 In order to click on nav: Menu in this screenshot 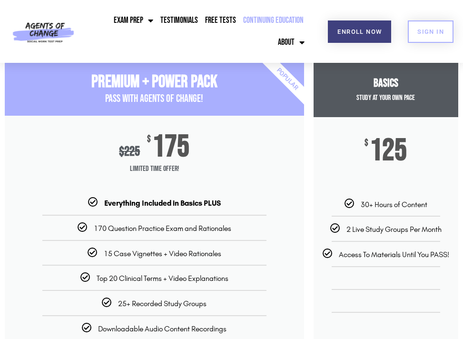, I will do `click(203, 31)`.